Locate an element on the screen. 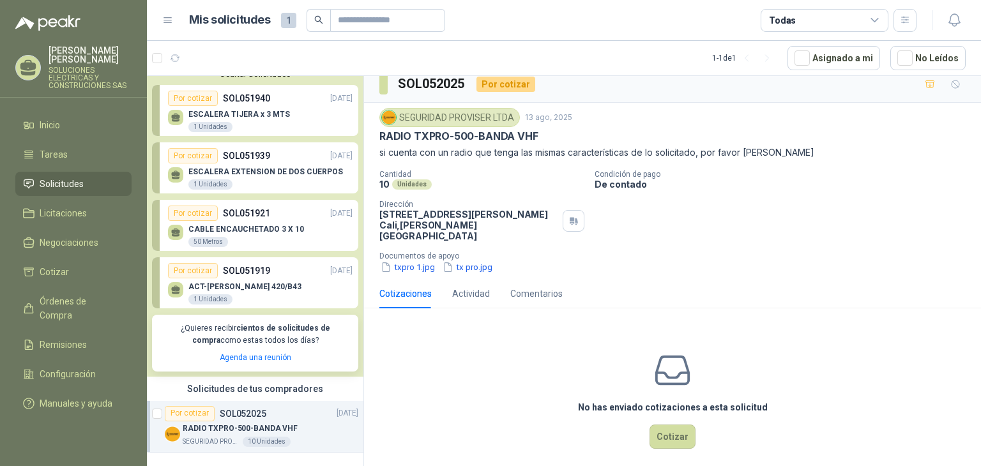  button: txpro 1.jpg is located at coordinates (408, 267).